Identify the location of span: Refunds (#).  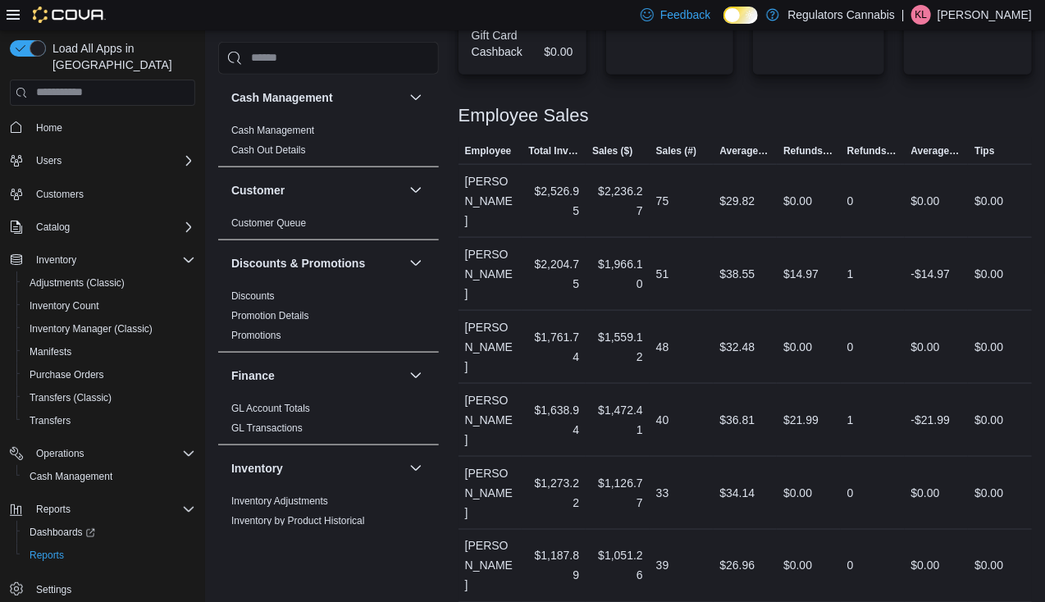
(872, 151).